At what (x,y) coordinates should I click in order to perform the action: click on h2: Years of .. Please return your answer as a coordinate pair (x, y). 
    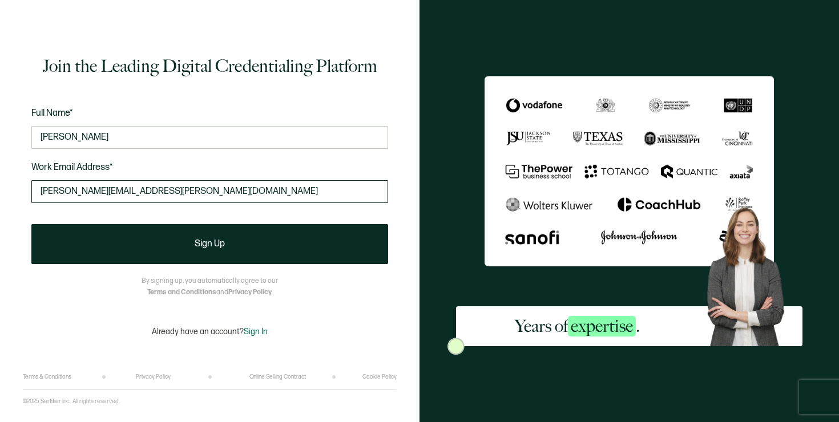
    Looking at the image, I should click on (577, 326).